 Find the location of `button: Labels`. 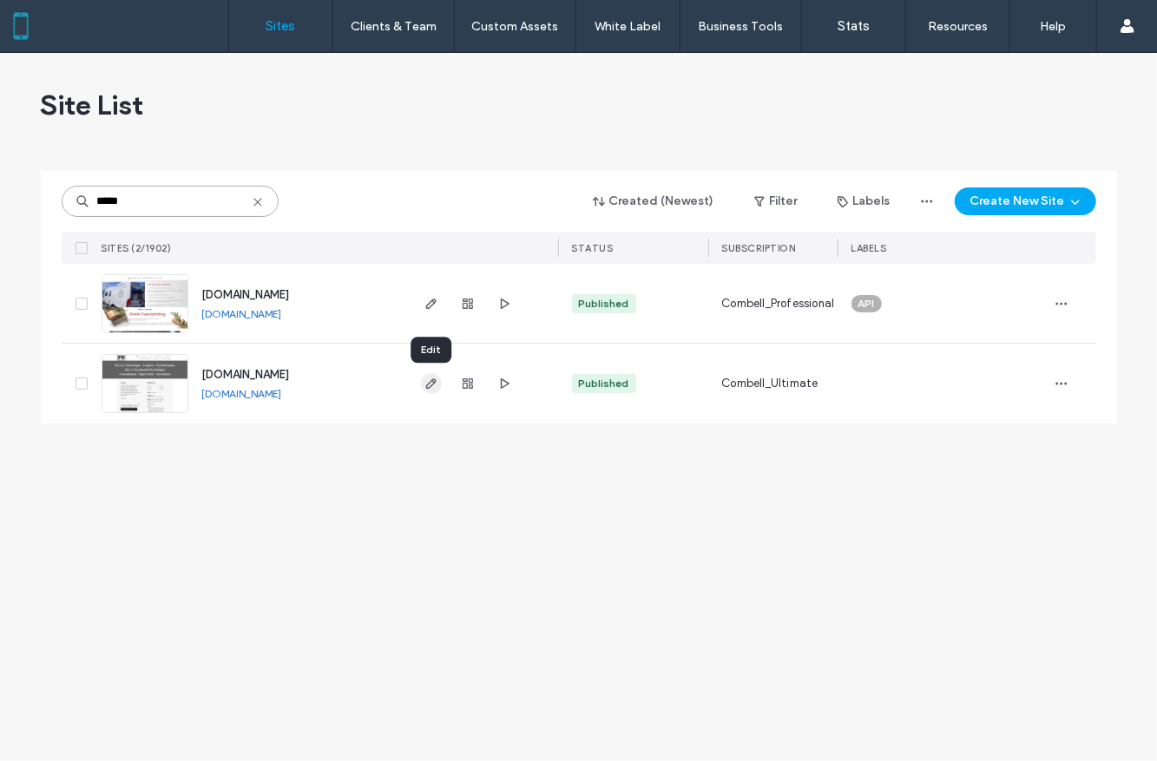

button: Labels is located at coordinates (863, 201).